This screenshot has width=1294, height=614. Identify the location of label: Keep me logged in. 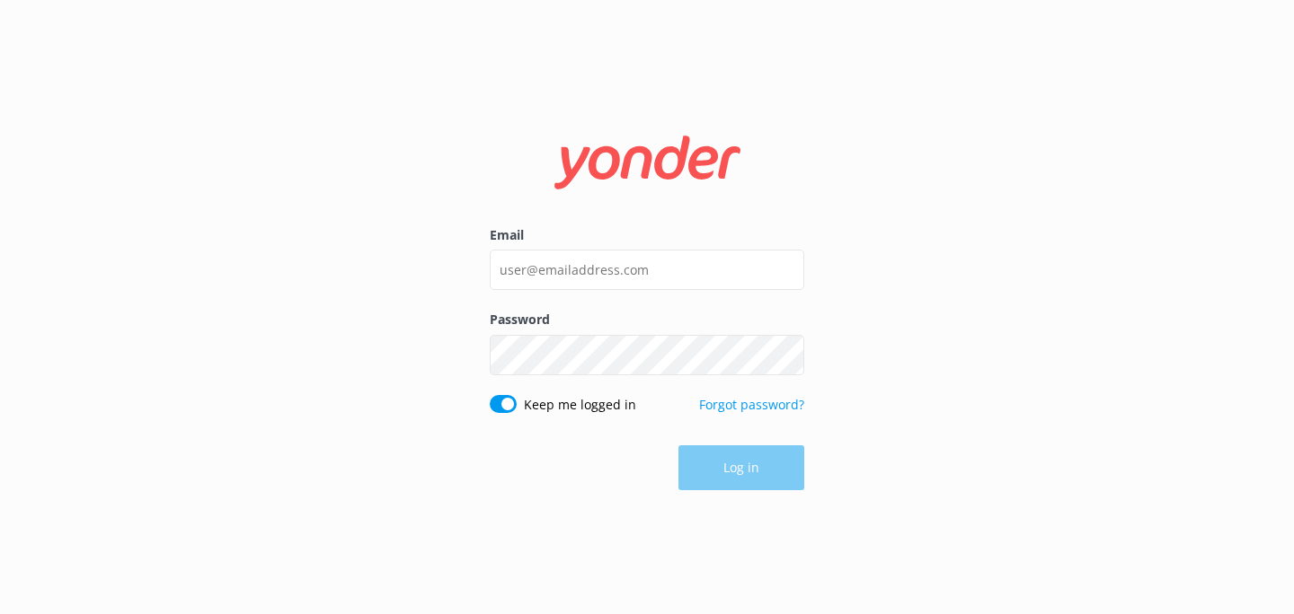
(579, 405).